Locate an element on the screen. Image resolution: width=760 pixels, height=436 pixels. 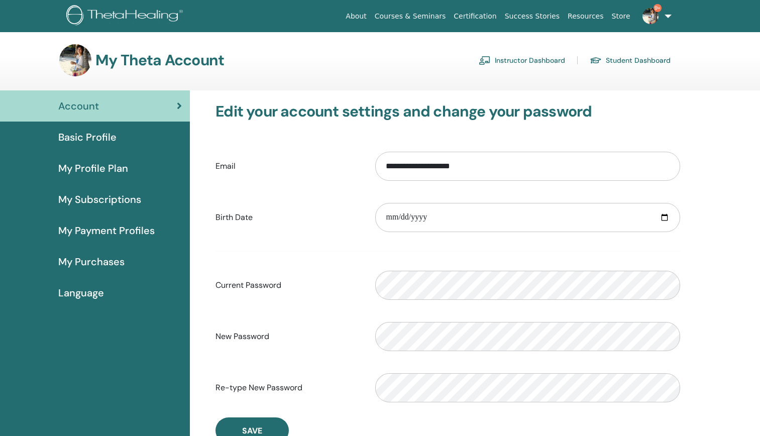
span: My Profile Plan is located at coordinates (93, 168).